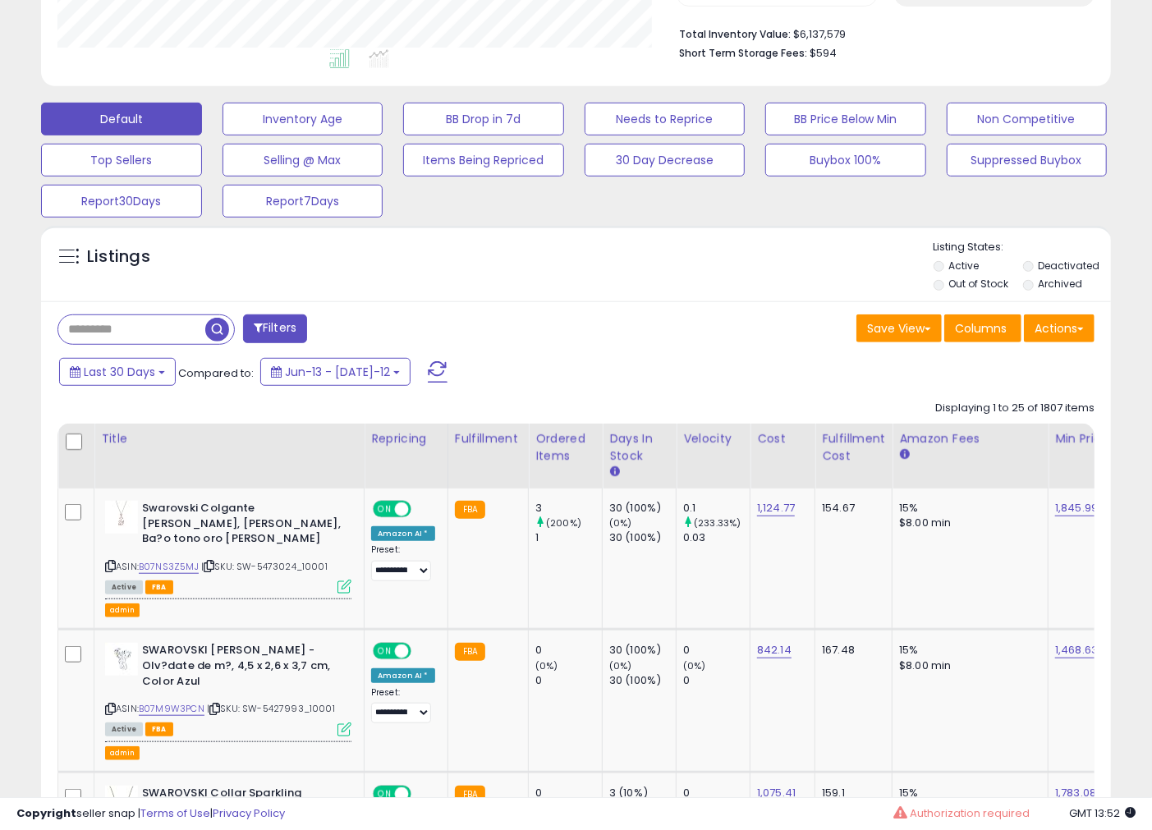  Describe the element at coordinates (639, 448) in the screenshot. I see `div: Days In Stock` at that location.